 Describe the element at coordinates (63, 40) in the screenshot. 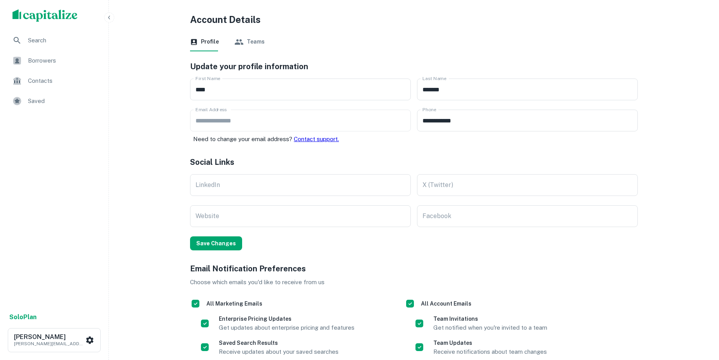

I see `span: Search` at that location.